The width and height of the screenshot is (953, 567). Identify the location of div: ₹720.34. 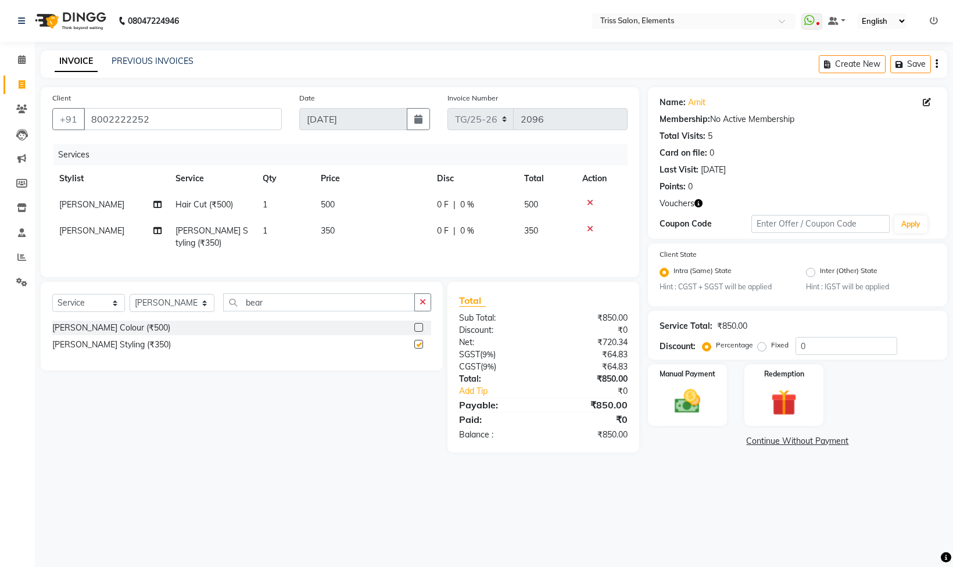
(590, 342).